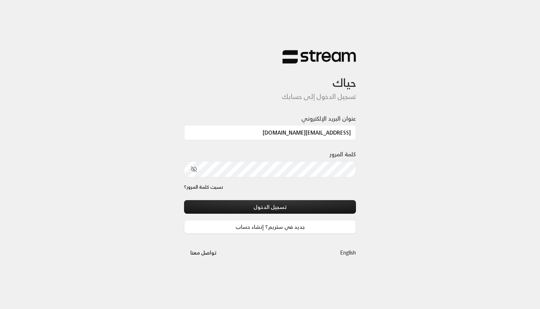 The image size is (540, 309). Describe the element at coordinates (270, 132) in the screenshot. I see `input: اكتب بريدك الإلكتروني هنا` at that location.